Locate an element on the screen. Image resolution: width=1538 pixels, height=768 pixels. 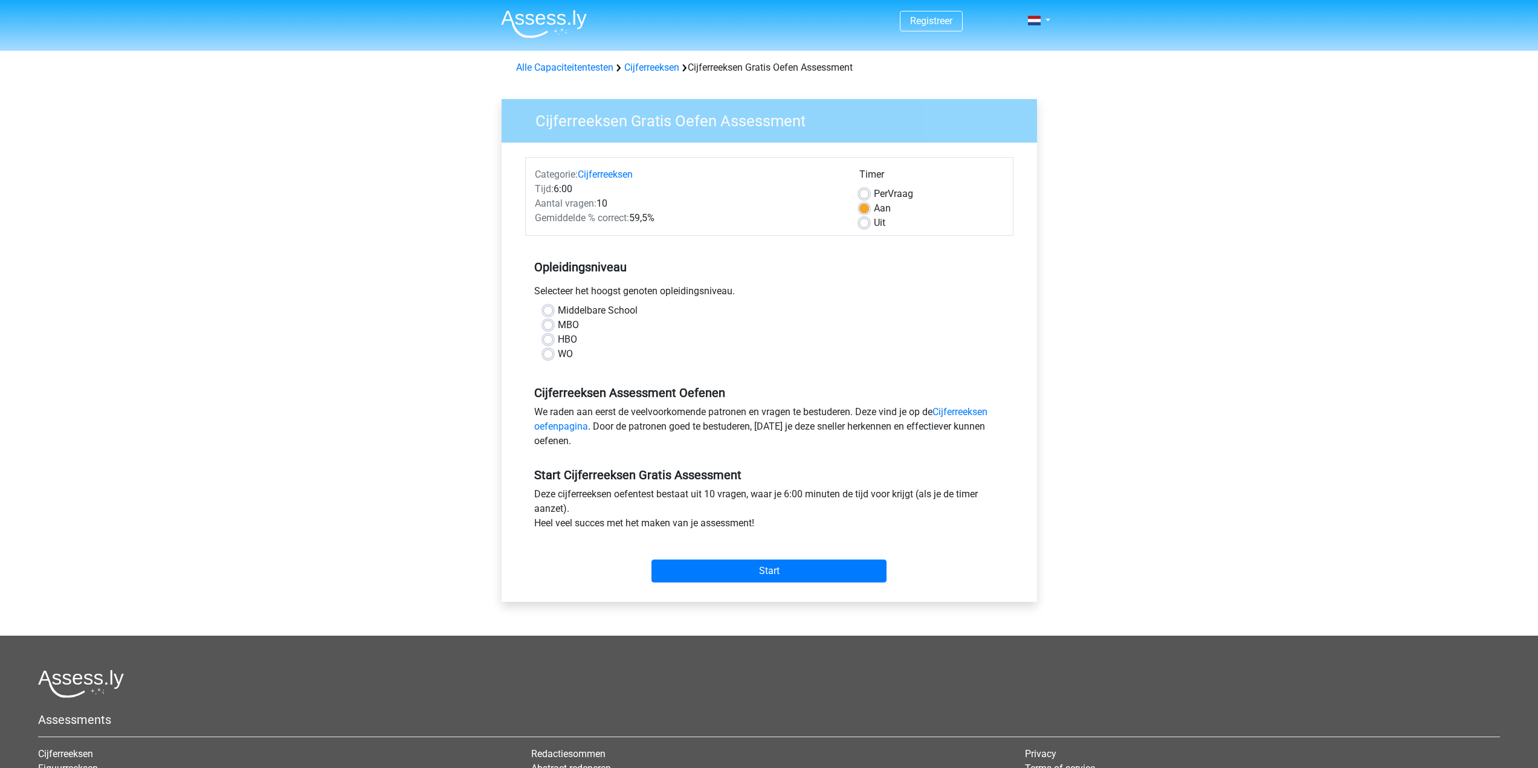
a: Registreer is located at coordinates (931, 21).